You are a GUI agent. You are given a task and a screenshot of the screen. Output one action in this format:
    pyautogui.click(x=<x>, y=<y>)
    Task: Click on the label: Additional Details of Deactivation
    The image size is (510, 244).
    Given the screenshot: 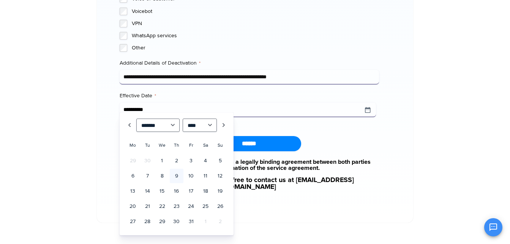 What is the action you would take?
    pyautogui.click(x=249, y=63)
    